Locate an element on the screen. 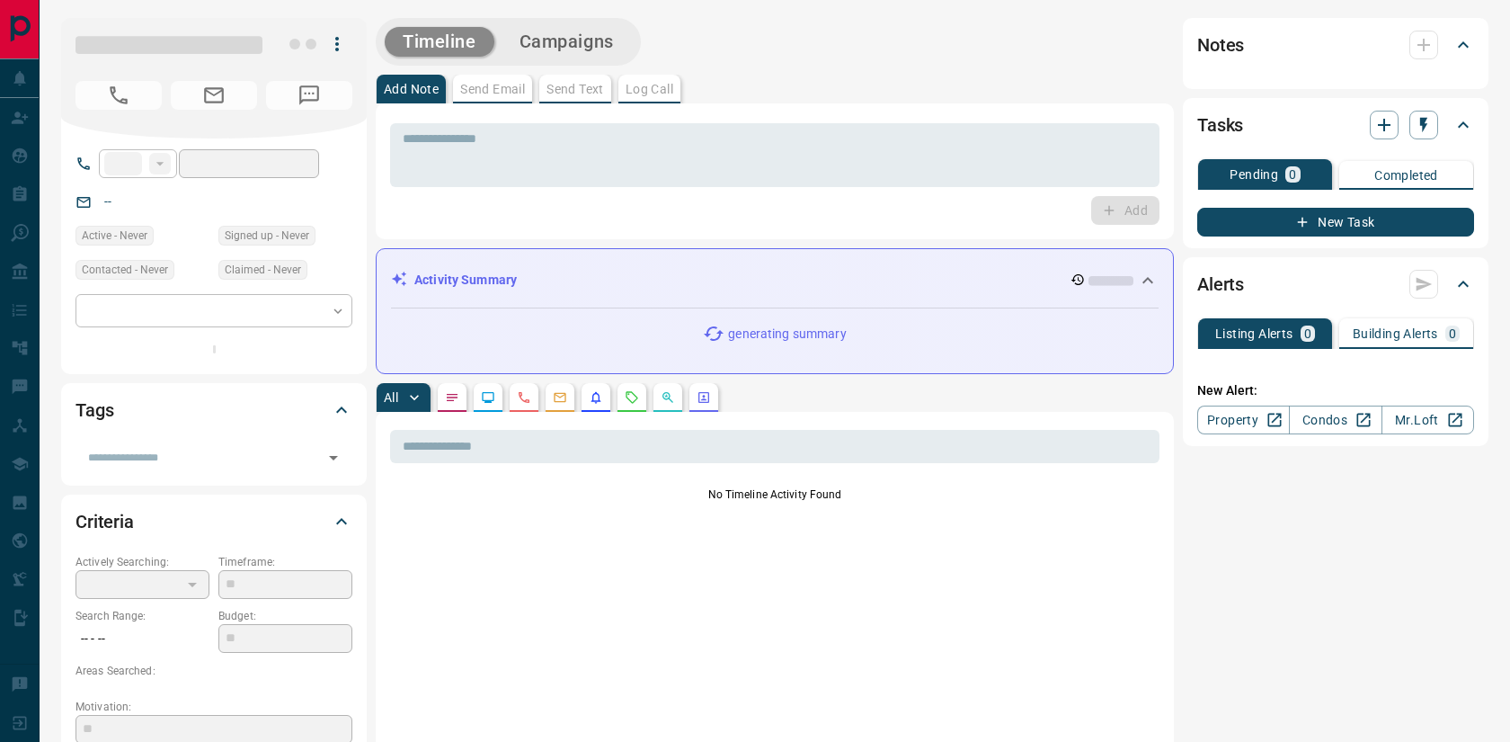 This screenshot has width=1510, height=742. h2: Criteria is located at coordinates (104, 521).